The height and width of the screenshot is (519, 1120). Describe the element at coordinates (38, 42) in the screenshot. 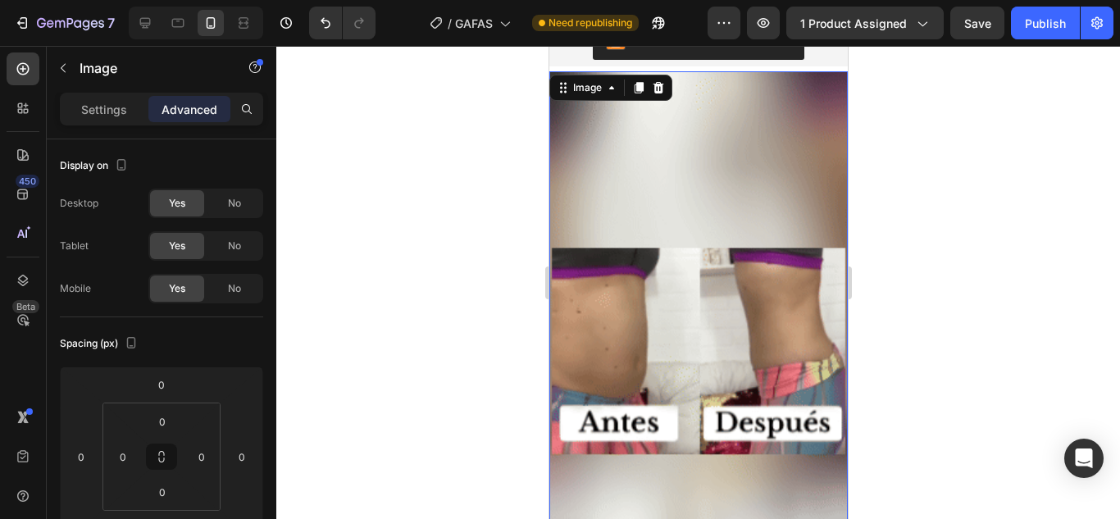

I see `div: Image` at that location.